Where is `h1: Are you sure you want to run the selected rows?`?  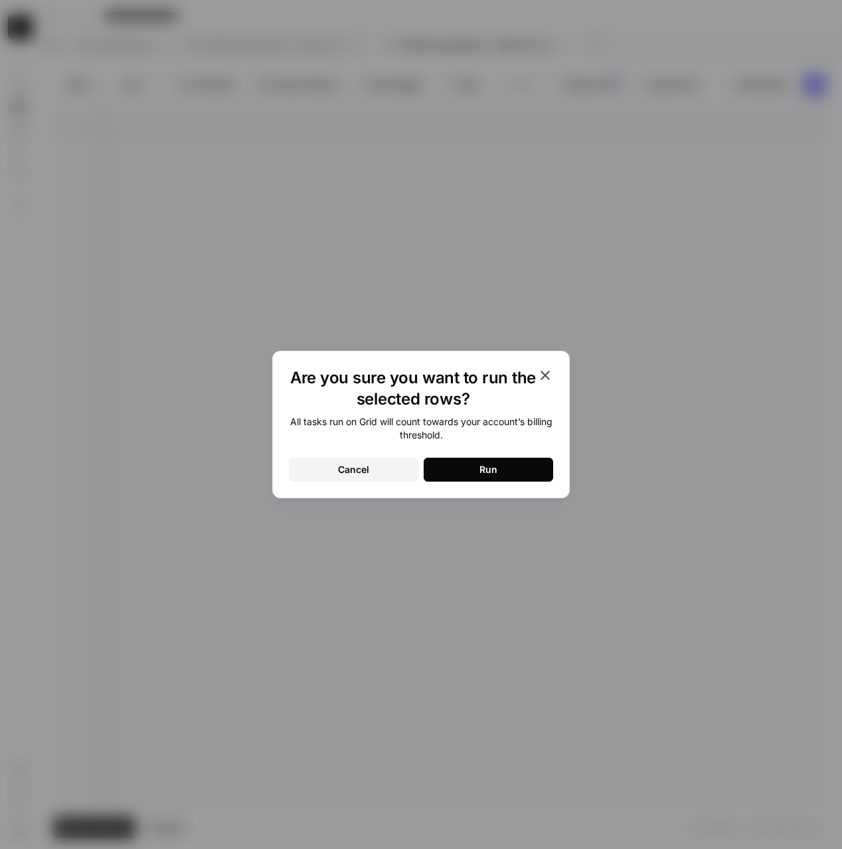
h1: Are you sure you want to run the selected rows? is located at coordinates (413, 389).